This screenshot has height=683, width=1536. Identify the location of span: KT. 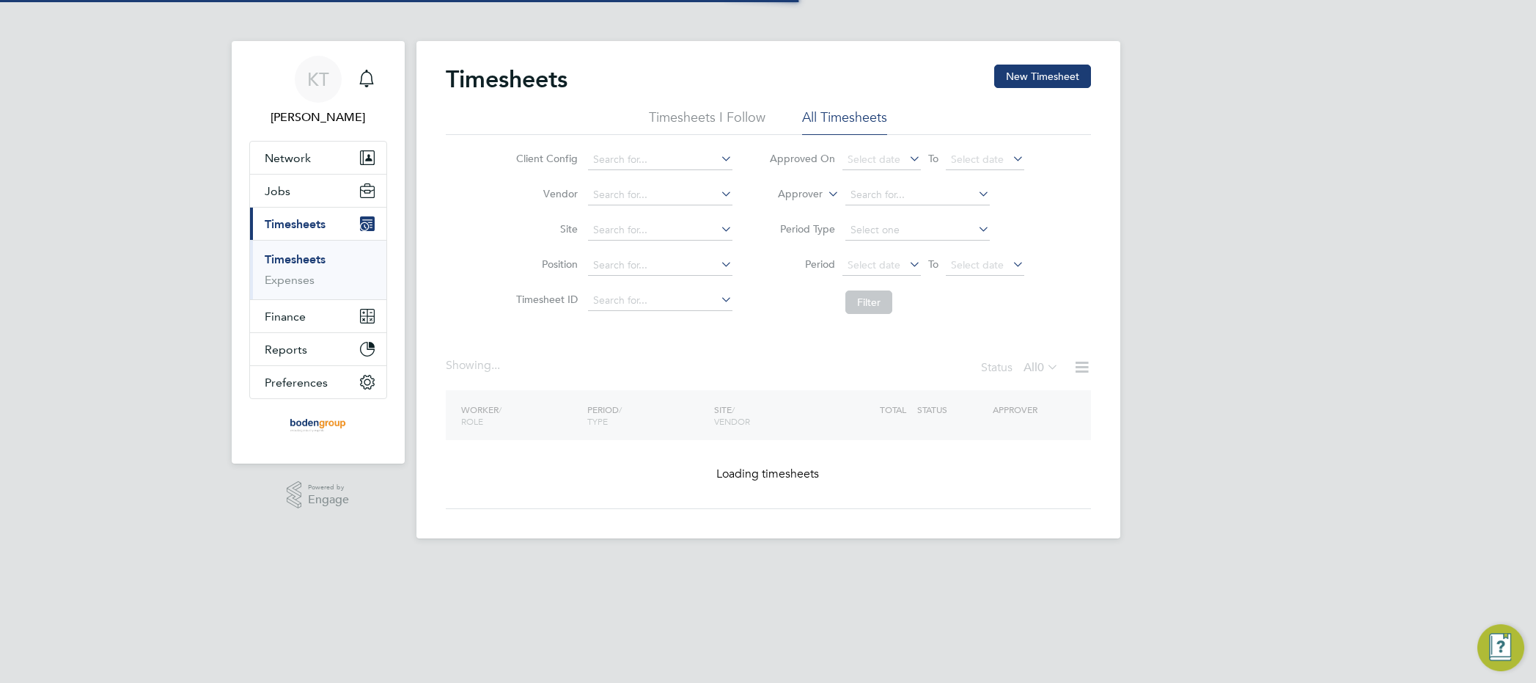
(318, 79).